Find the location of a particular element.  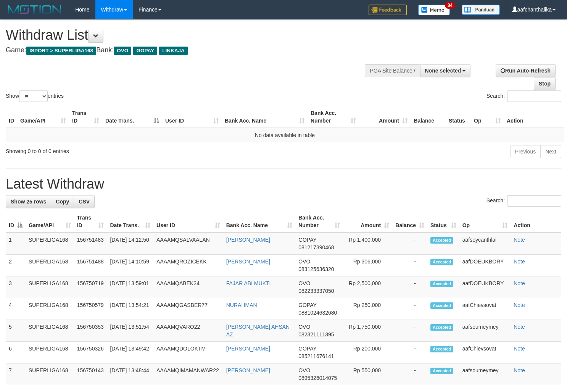

a: CSV is located at coordinates (84, 202).